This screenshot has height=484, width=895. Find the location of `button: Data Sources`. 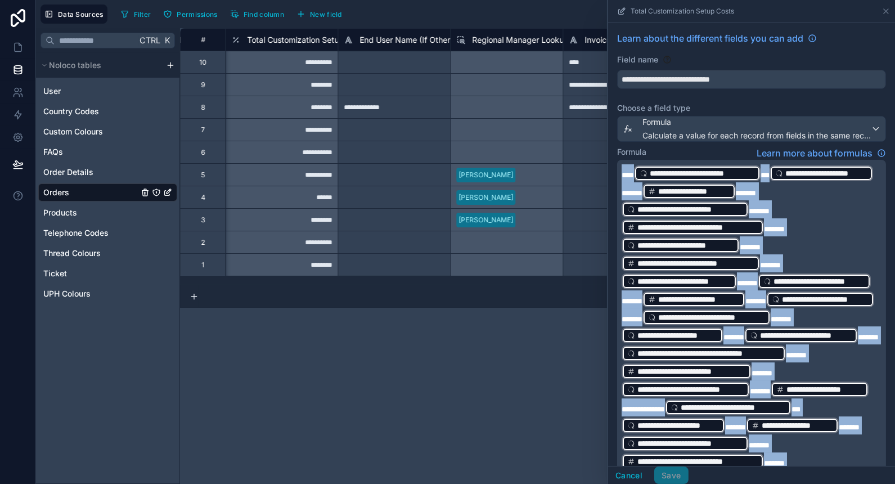

button: Data Sources is located at coordinates (74, 14).